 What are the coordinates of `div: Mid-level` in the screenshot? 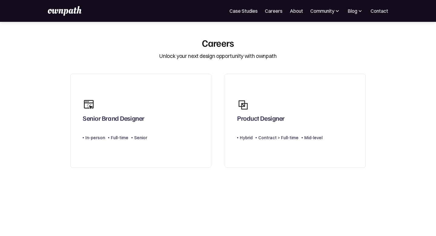 It's located at (313, 137).